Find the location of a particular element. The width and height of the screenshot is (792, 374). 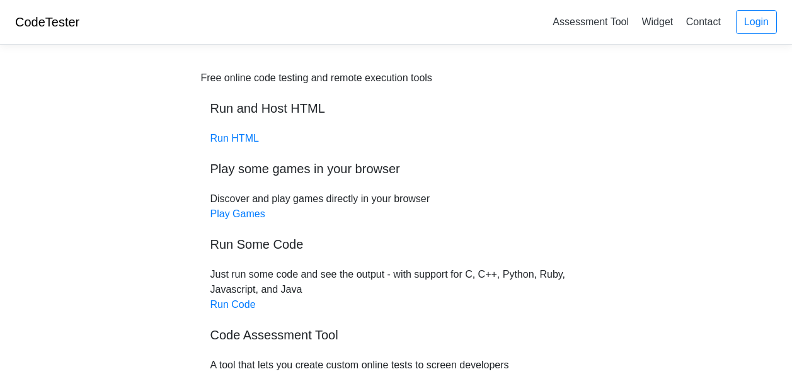

h5: Code Assessment Tool is located at coordinates (396, 335).